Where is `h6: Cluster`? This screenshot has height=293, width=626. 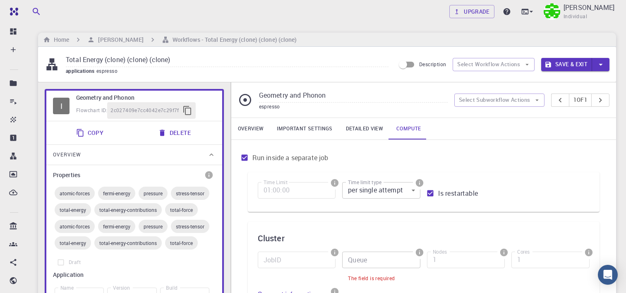
h6: Cluster is located at coordinates (424, 238).